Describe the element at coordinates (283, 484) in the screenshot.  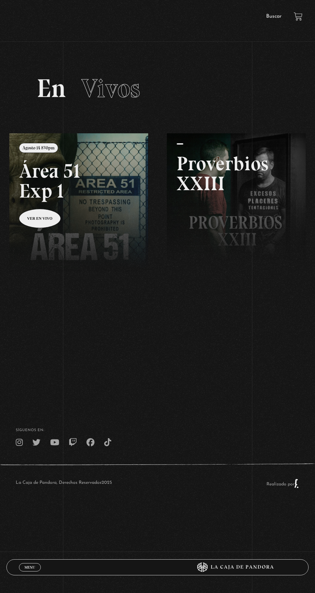
I see `a: Realizado por` at that location.